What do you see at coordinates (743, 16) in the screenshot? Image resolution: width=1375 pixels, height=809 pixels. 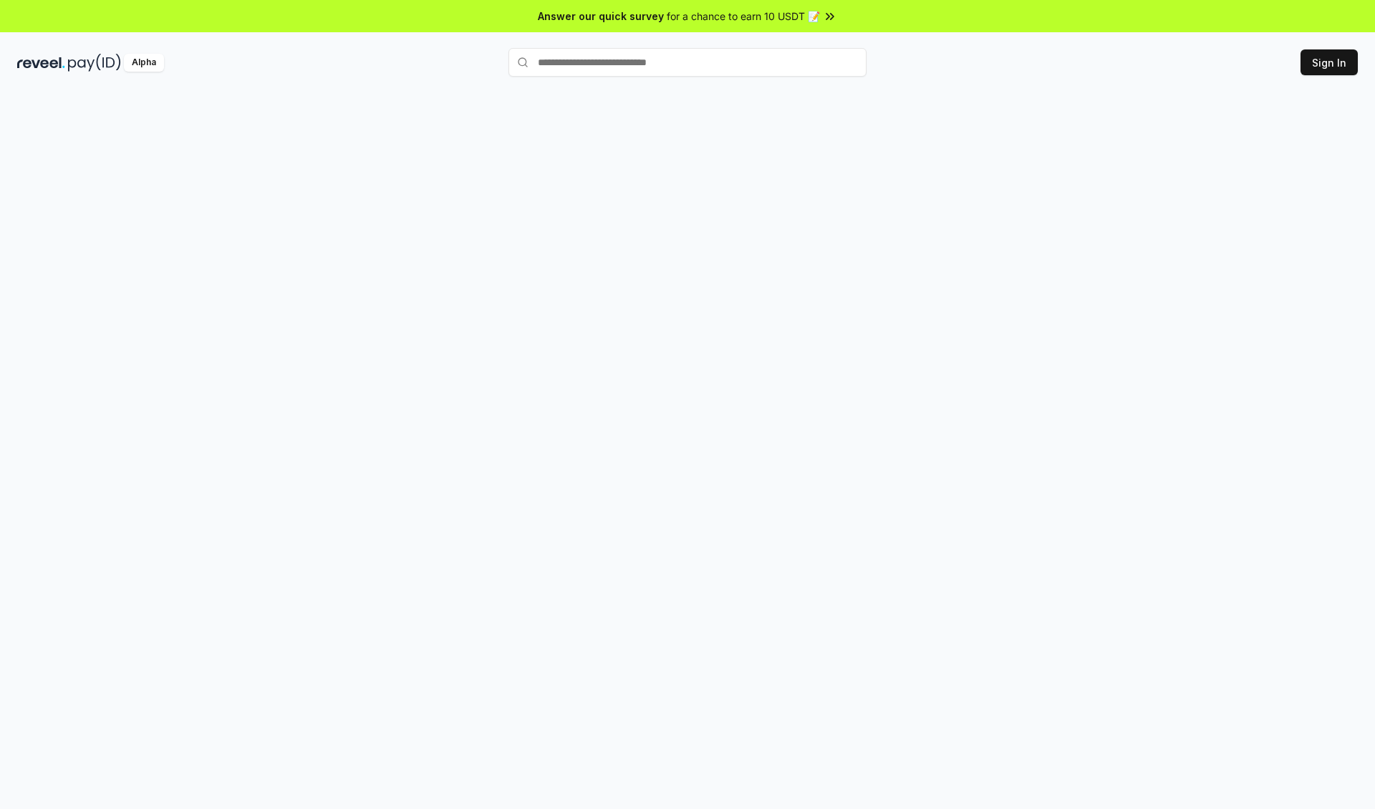 I see `span: for a chance to earn 10 USDT 📝` at bounding box center [743, 16].